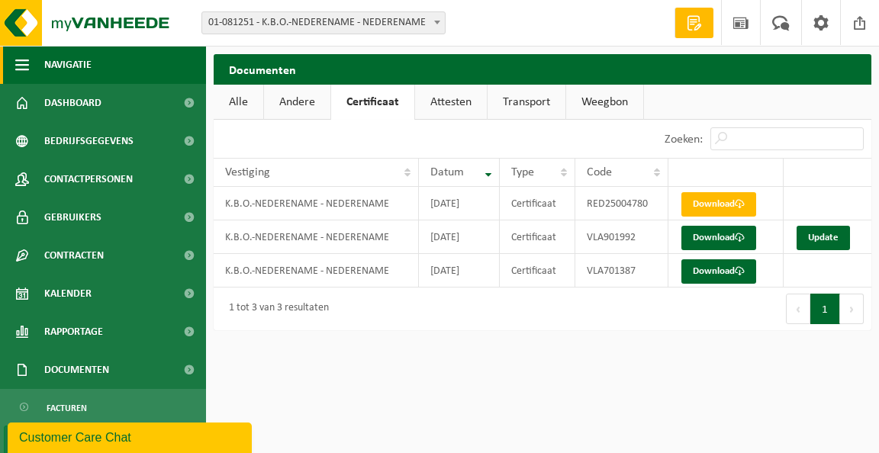 This screenshot has width=879, height=453. Describe the element at coordinates (798, 309) in the screenshot. I see `button: Previous` at that location.